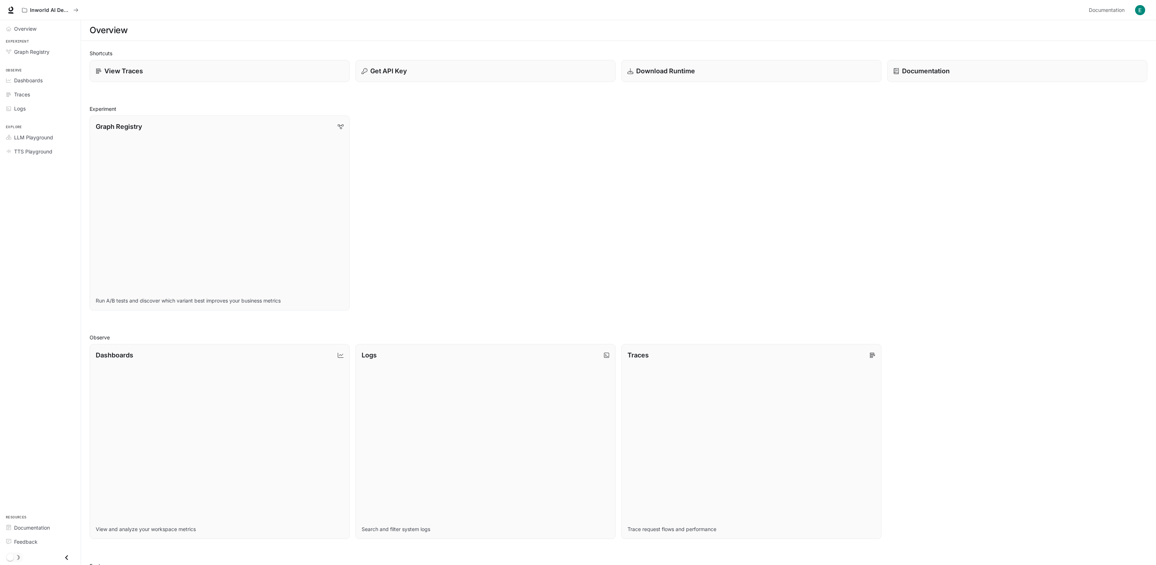 Image resolution: width=1156 pixels, height=565 pixels. What do you see at coordinates (618, 109) in the screenshot?
I see `h2: Experiment` at bounding box center [618, 109].